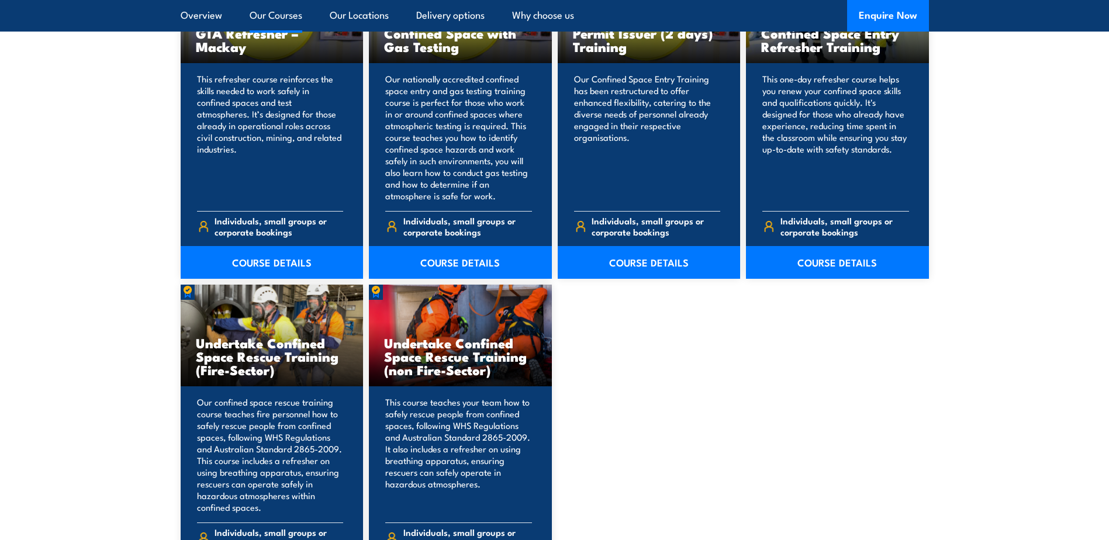 The width and height of the screenshot is (1109, 540). Describe the element at coordinates (270, 137) in the screenshot. I see `p: This refresher course reinforces the skills needed to work safely in confined spaces and test atm...` at that location.